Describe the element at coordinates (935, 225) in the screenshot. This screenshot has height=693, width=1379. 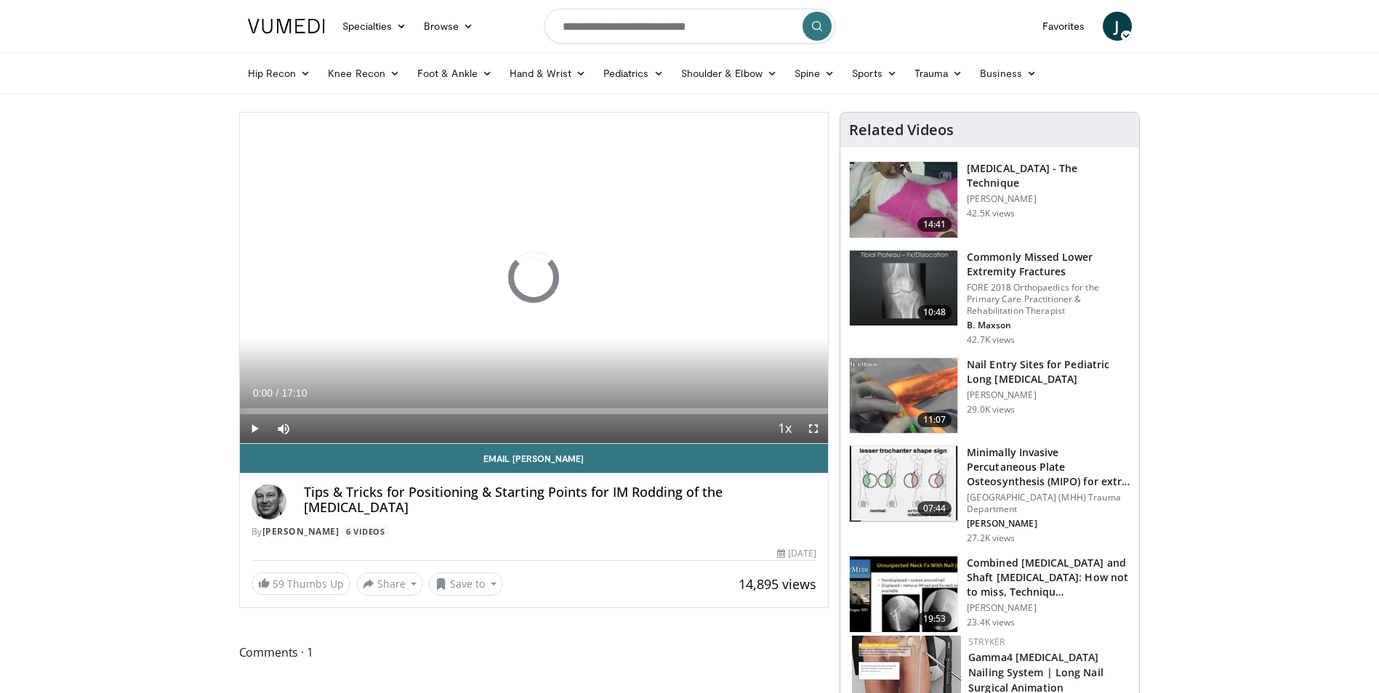
I see `span: 14:41` at that location.